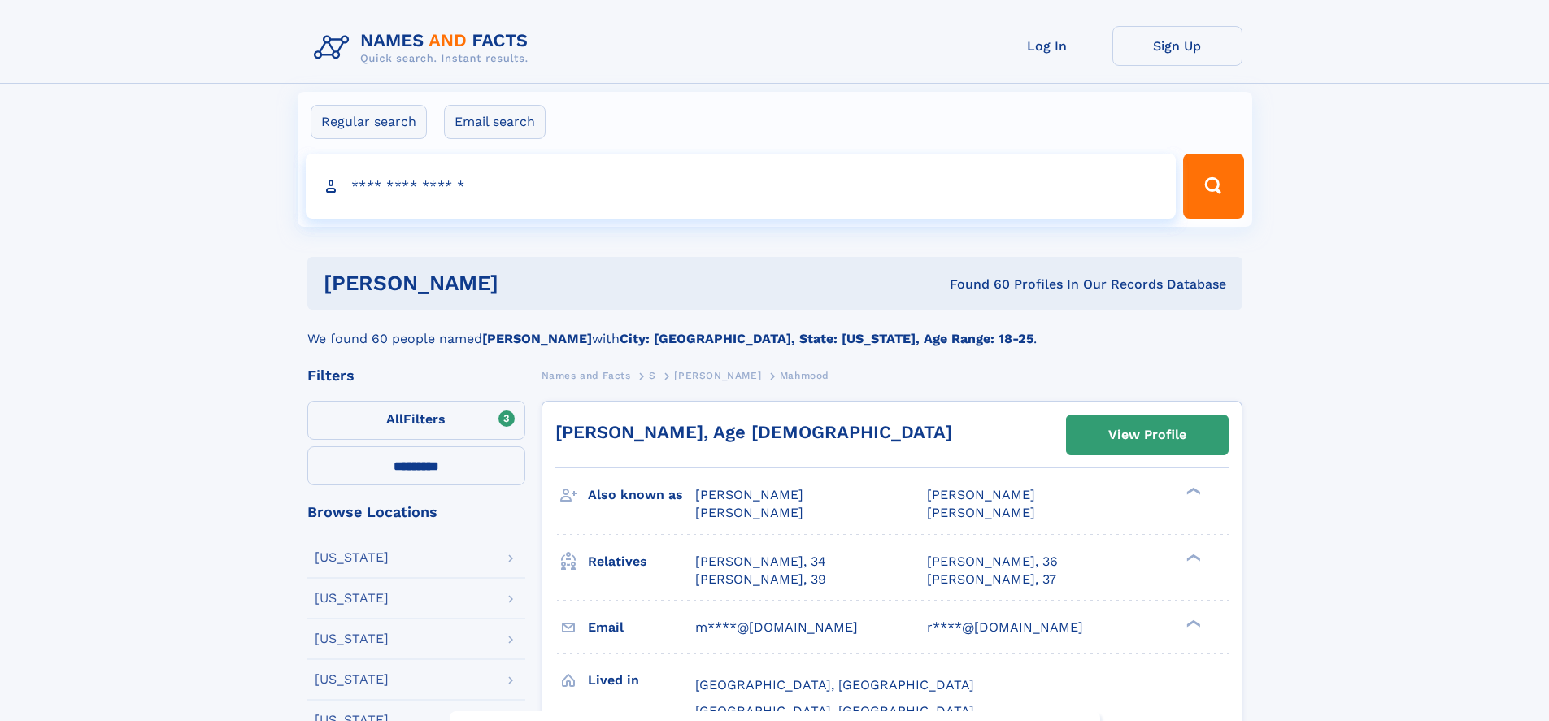 The image size is (1549, 721). What do you see at coordinates (1047, 46) in the screenshot?
I see `a: Log In` at bounding box center [1047, 46].